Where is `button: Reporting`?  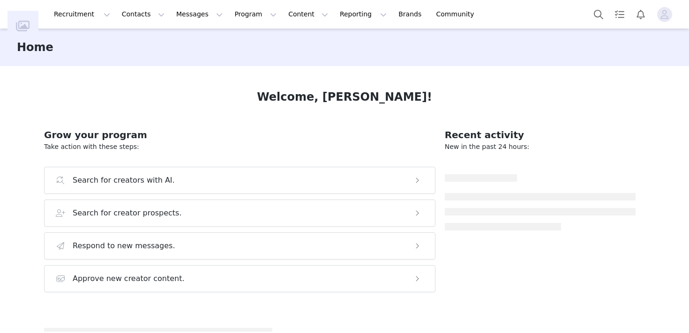
button: Reporting is located at coordinates (363, 14).